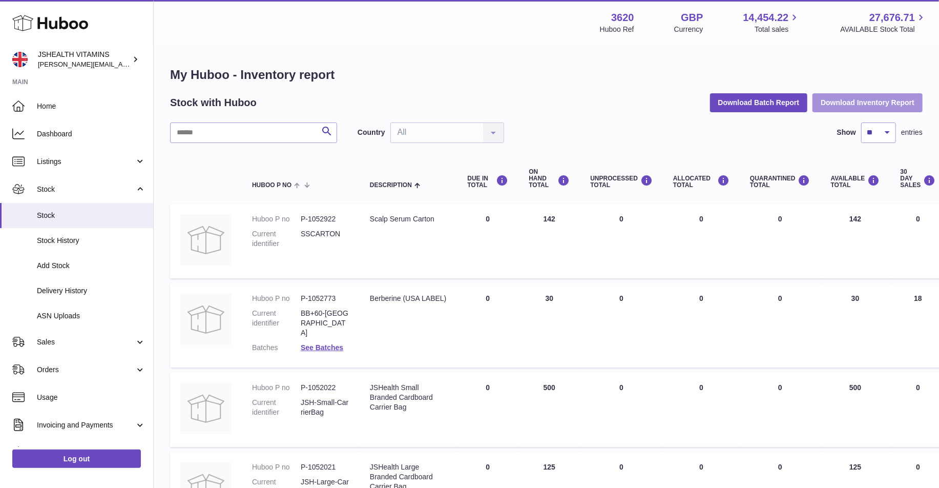 The height and width of the screenshot is (488, 939). Describe the element at coordinates (855, 181) in the screenshot. I see `div: AVAILABLE Total` at that location.